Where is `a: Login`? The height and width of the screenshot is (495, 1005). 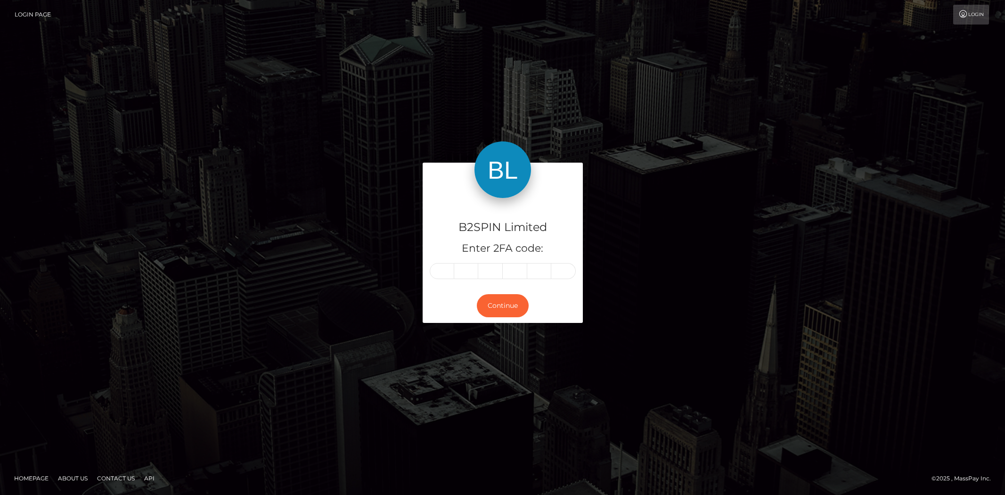 a: Login is located at coordinates (971, 15).